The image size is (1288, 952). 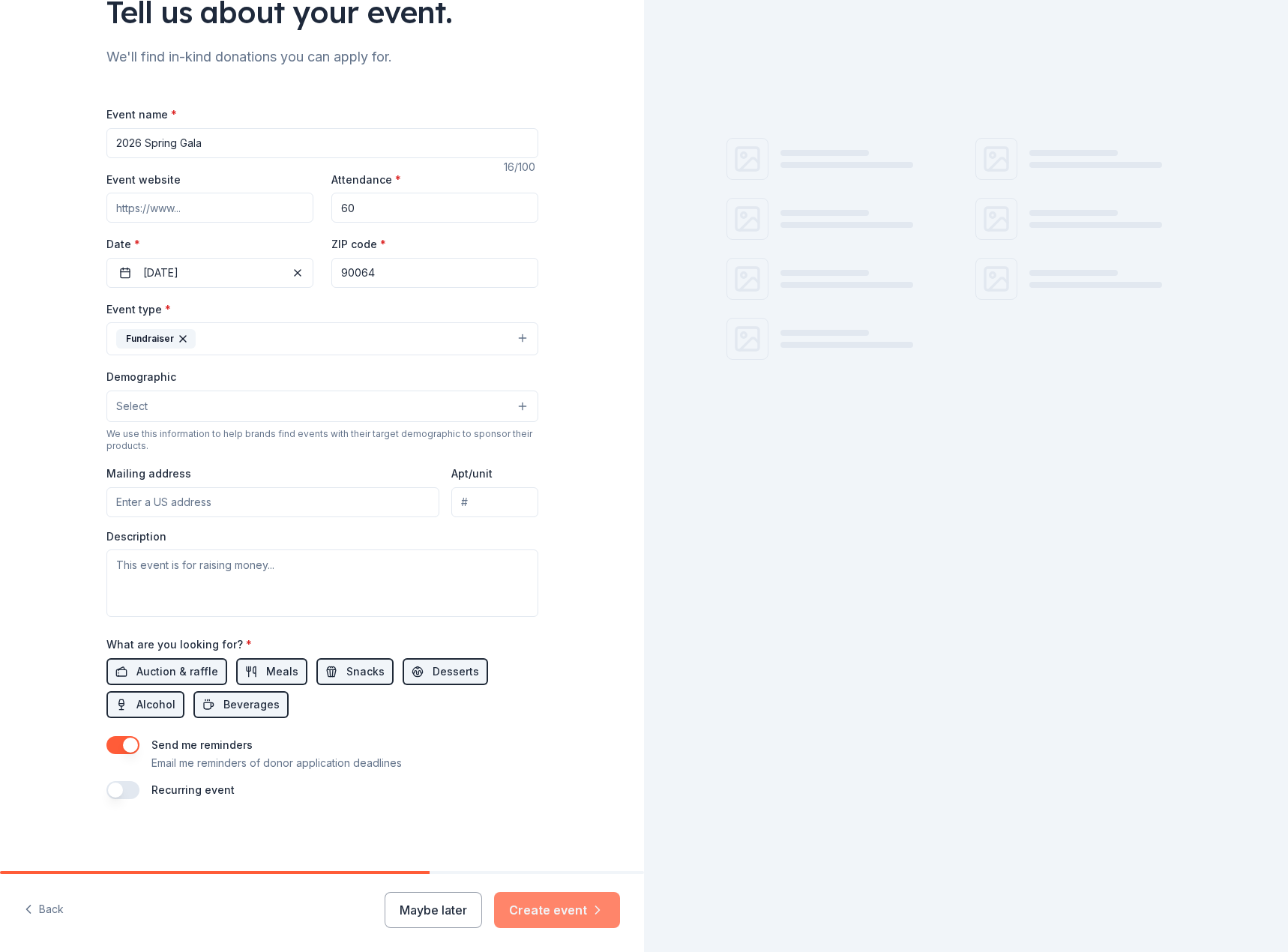 I want to click on button: Beverages, so click(x=241, y=705).